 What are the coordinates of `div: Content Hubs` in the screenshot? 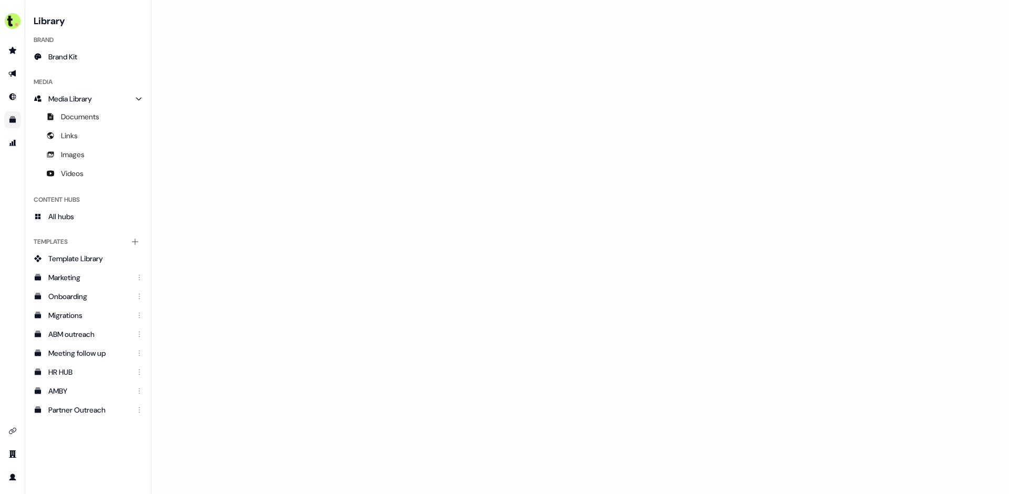 It's located at (88, 200).